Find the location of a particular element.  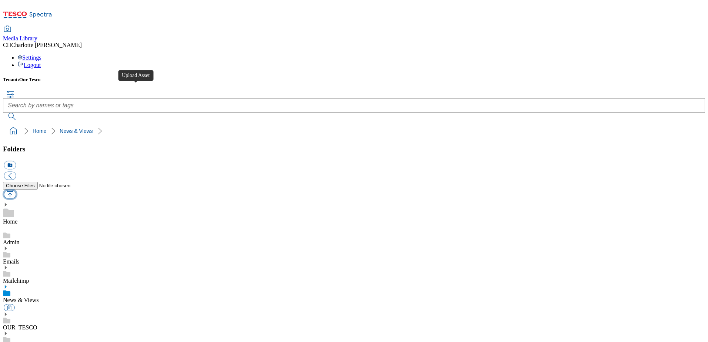

a: Logout is located at coordinates (29, 65).